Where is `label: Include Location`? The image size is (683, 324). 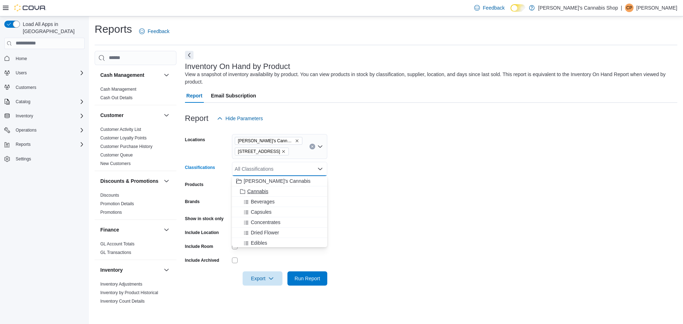
label: Include Location is located at coordinates (202, 233).